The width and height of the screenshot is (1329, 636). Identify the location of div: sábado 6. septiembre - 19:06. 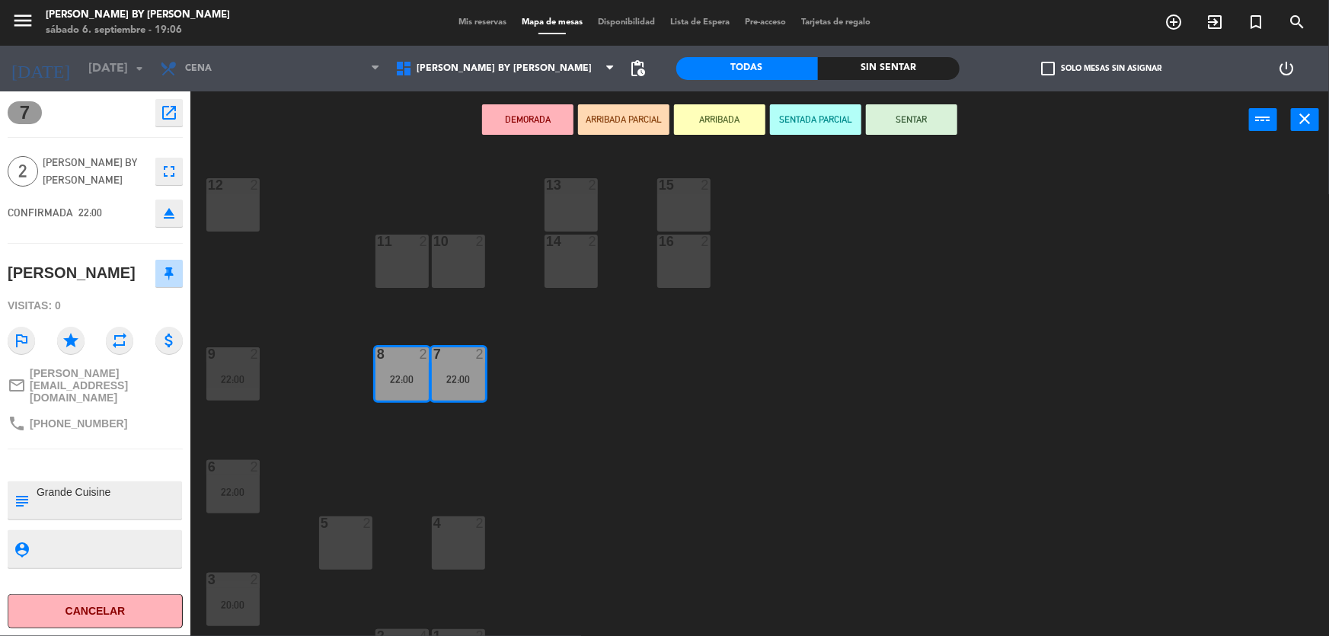
(138, 30).